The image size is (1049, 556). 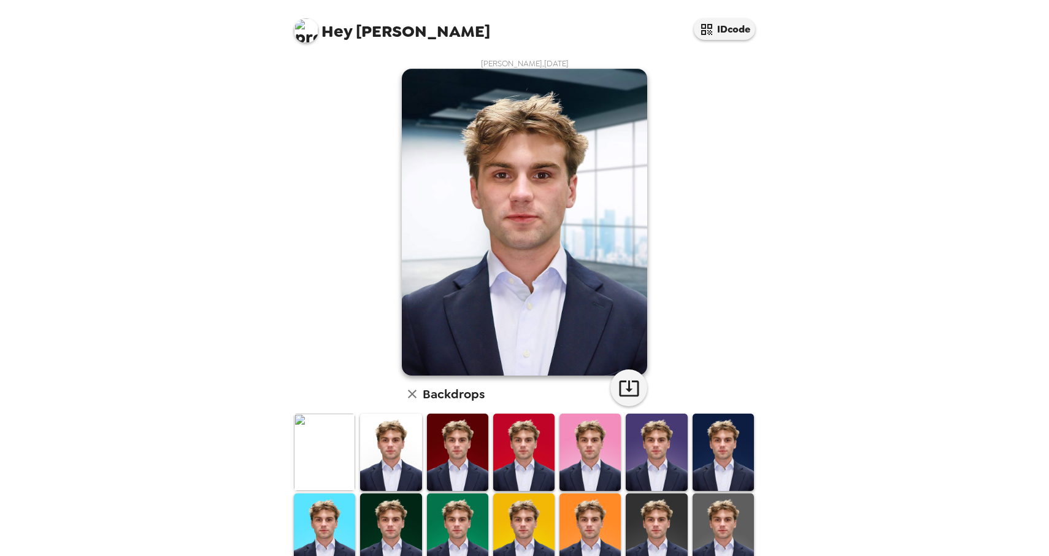 I want to click on img: Original, so click(x=325, y=452).